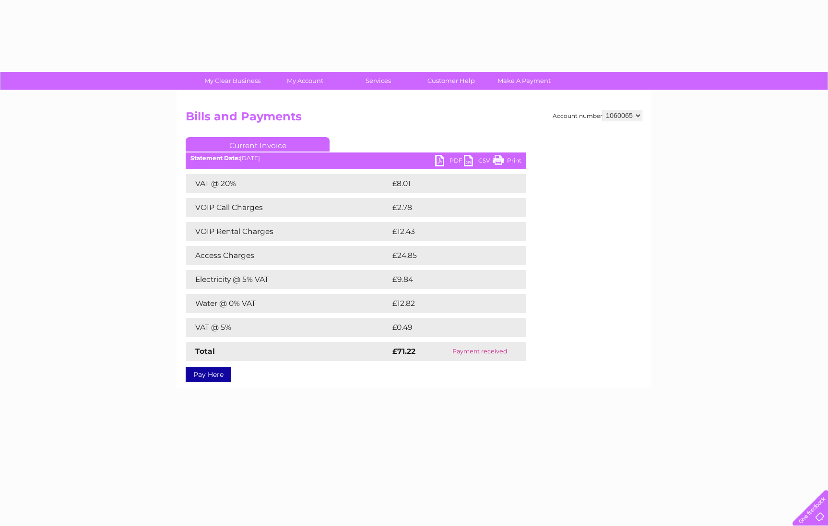 This screenshot has height=526, width=828. What do you see at coordinates (288, 184) in the screenshot?
I see `td: VAT @ 20%` at bounding box center [288, 184].